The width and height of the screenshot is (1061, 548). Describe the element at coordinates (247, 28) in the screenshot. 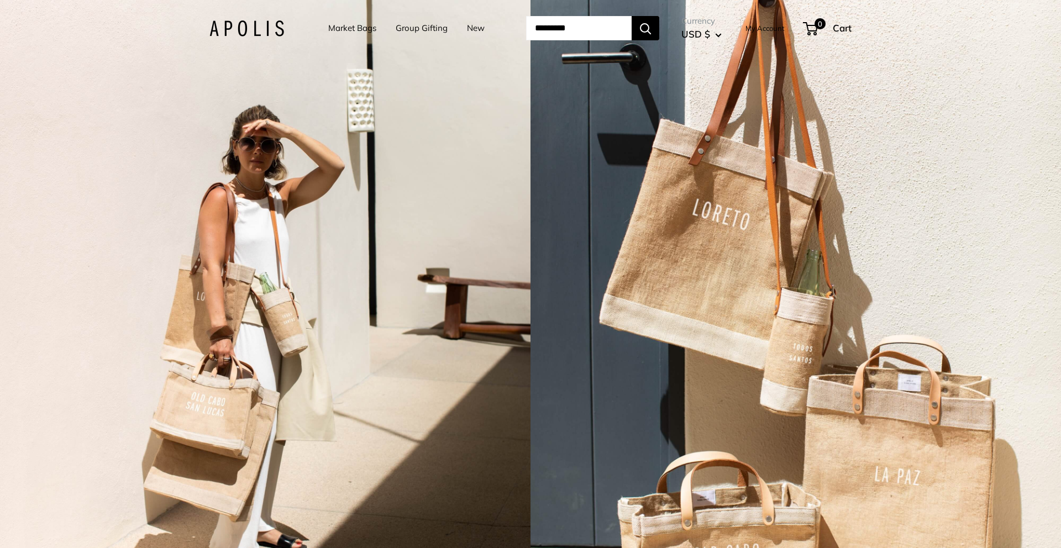

I see `img: Apolis` at that location.